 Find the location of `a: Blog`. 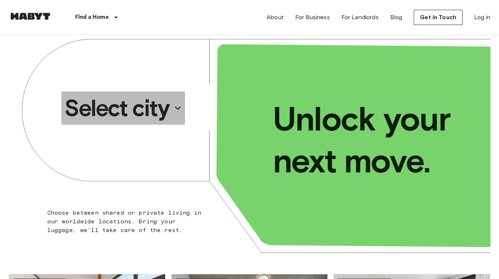

a: Blog is located at coordinates (397, 17).